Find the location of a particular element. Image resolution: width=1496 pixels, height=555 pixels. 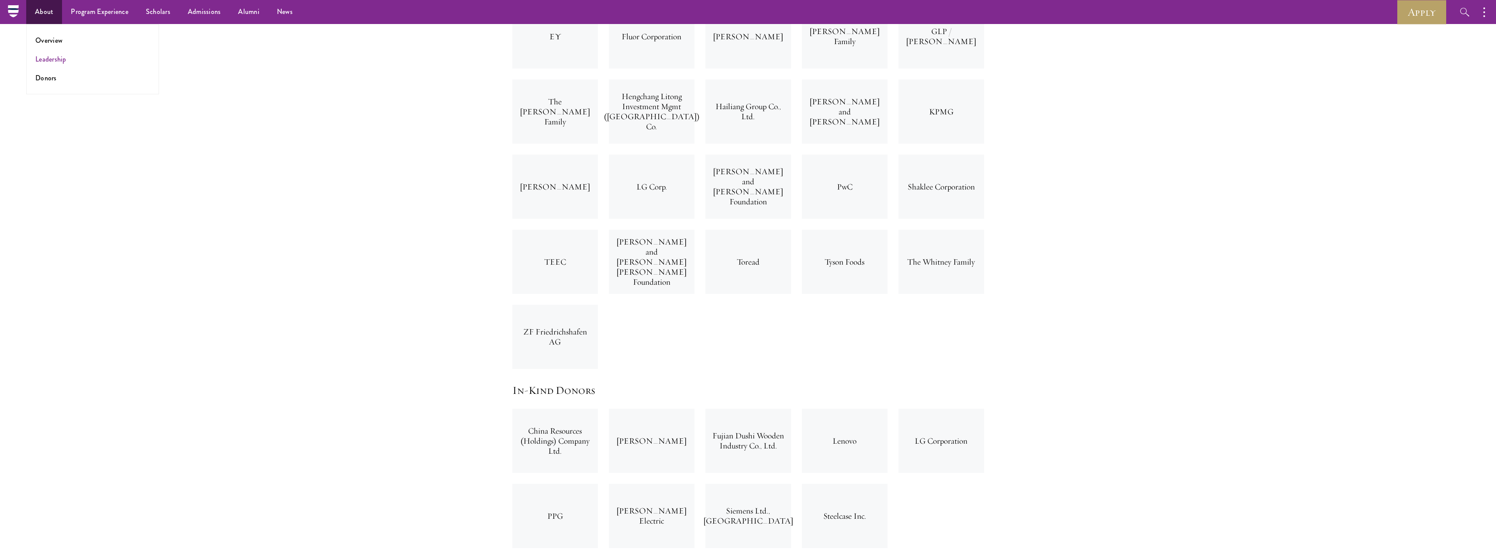

div: Hailiang Group Co., Ltd. is located at coordinates (748, 111).